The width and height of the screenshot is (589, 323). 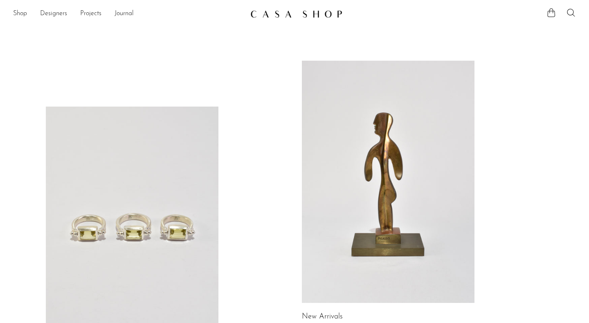 What do you see at coordinates (129, 14) in the screenshot?
I see `nav: Desktop navigation` at bounding box center [129, 14].